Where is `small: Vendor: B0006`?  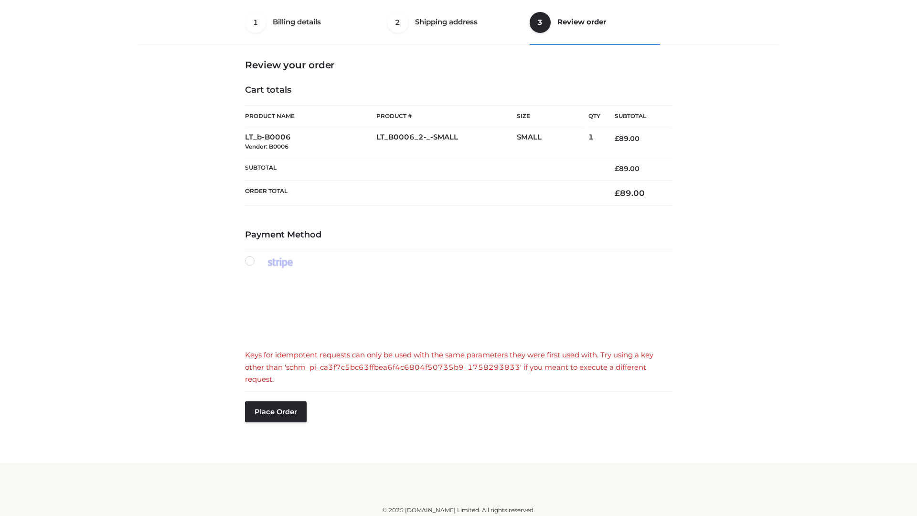 small: Vendor: B0006 is located at coordinates (266, 146).